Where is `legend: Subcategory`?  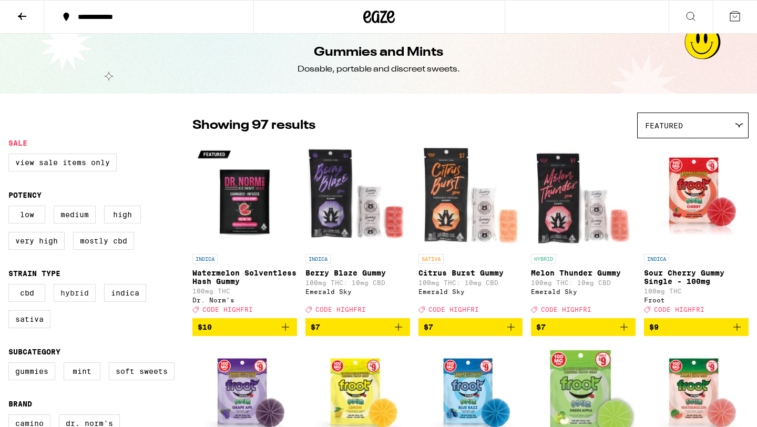 legend: Subcategory is located at coordinates (34, 352).